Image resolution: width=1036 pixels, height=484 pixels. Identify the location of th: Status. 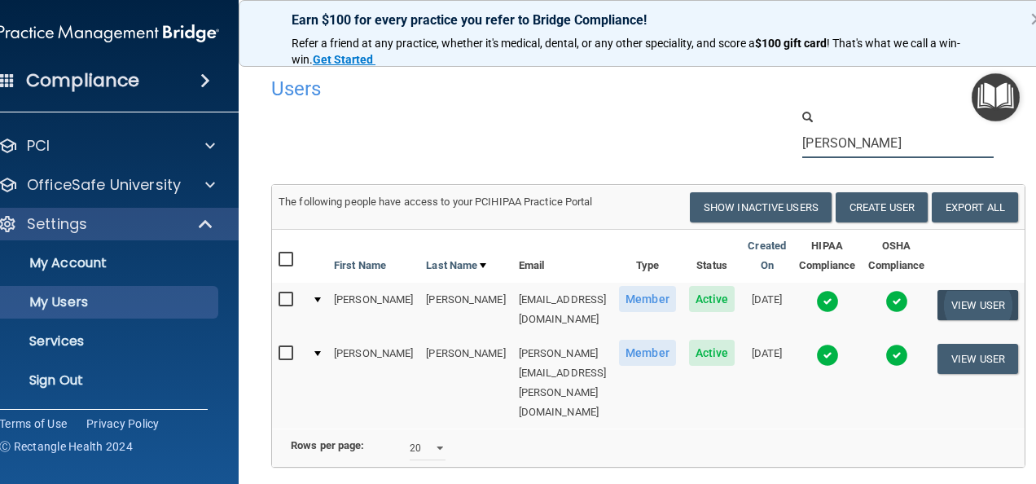
(712, 256).